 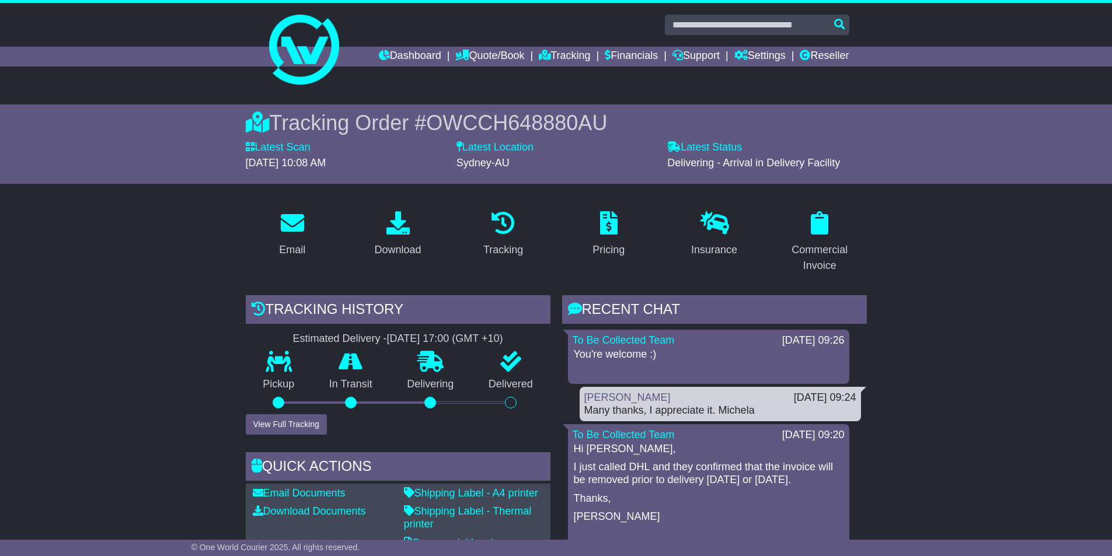 What do you see at coordinates (511, 385) in the screenshot?
I see `p: Delivered` at bounding box center [511, 385].